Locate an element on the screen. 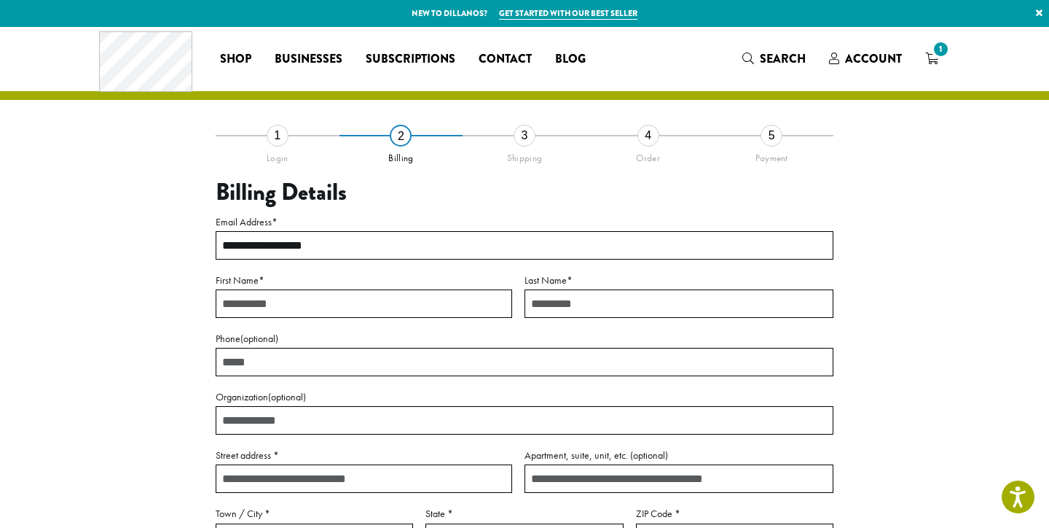 The height and width of the screenshot is (528, 1049). label: ZIP Code is located at coordinates (735, 513).